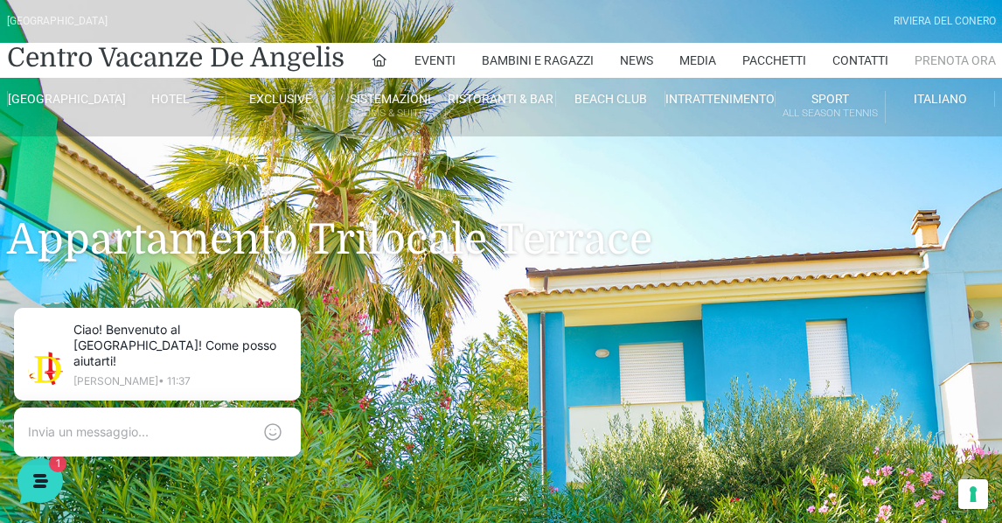 The image size is (1002, 523). I want to click on a: Intrattenimento, so click(721, 99).